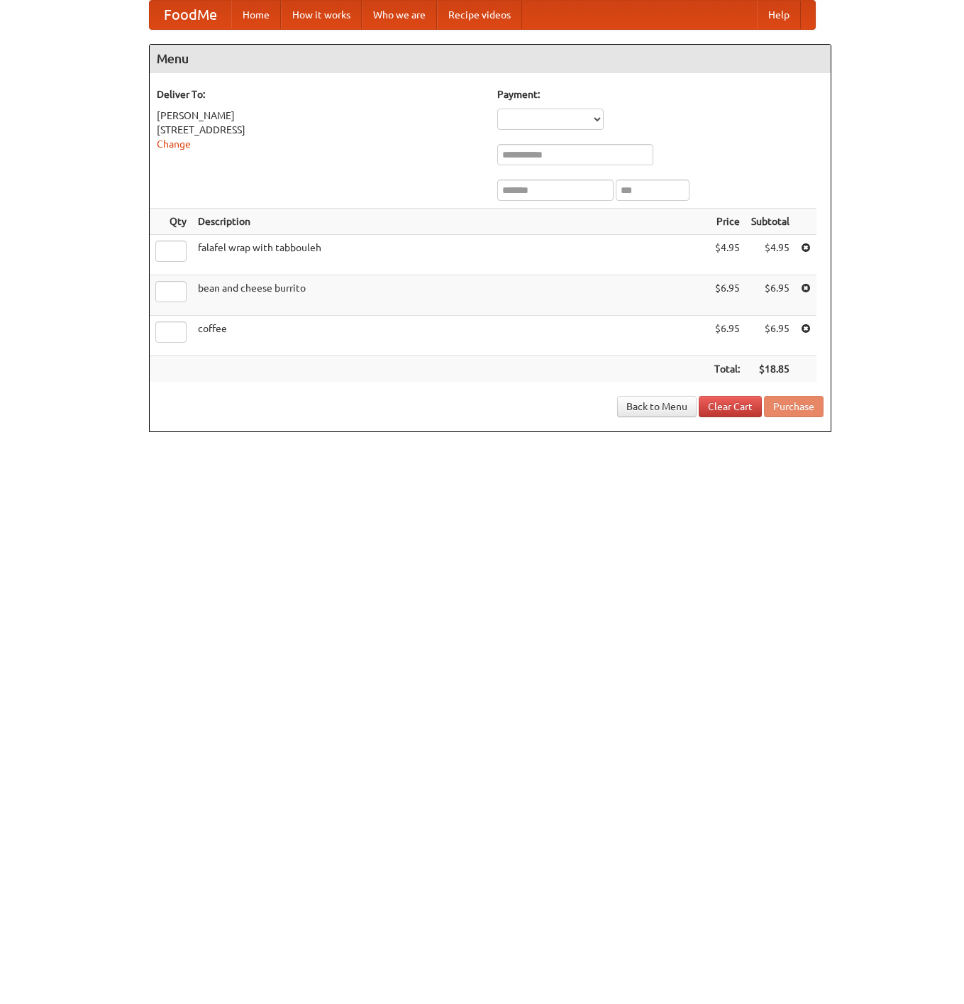  What do you see at coordinates (190, 15) in the screenshot?
I see `a: FoodMe` at bounding box center [190, 15].